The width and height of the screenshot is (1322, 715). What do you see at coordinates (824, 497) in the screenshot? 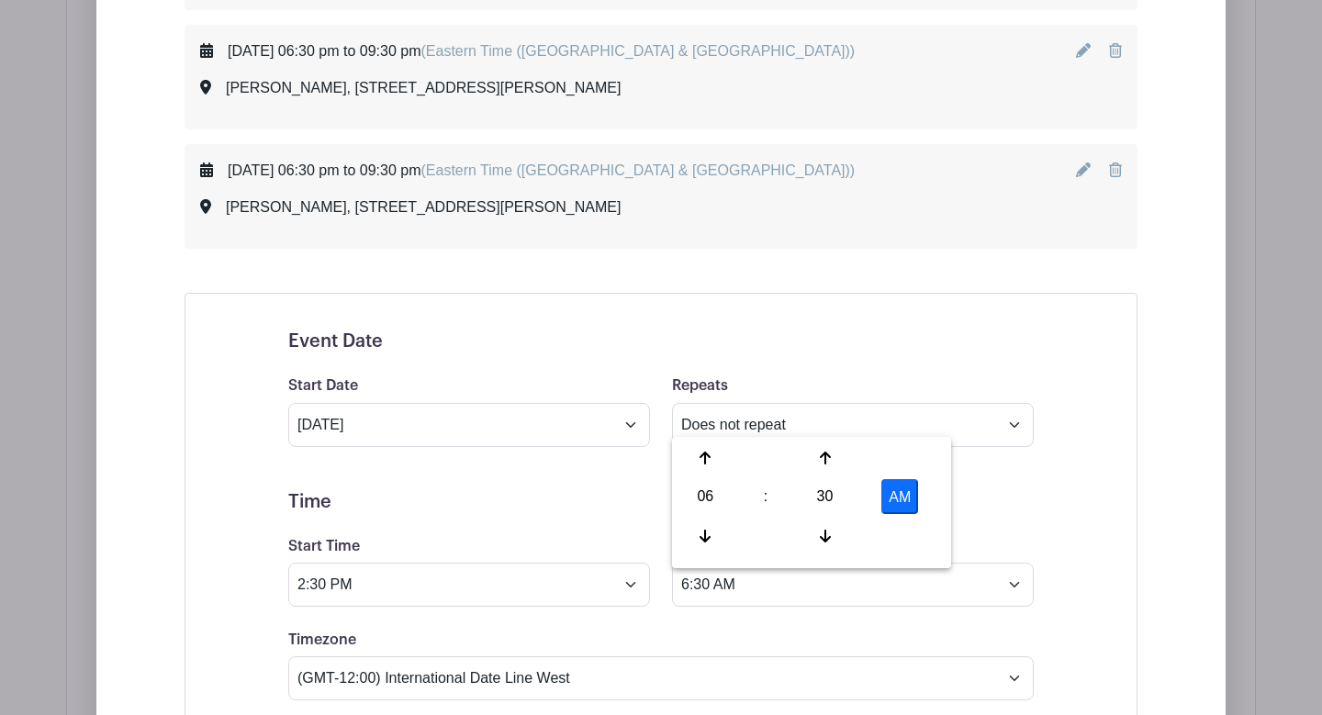
I see `div: Pick Minute` at bounding box center [824, 497].